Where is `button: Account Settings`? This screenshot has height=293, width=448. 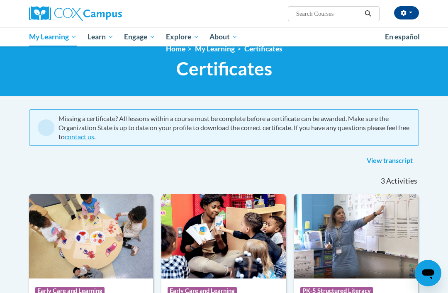 button: Account Settings is located at coordinates (407, 13).